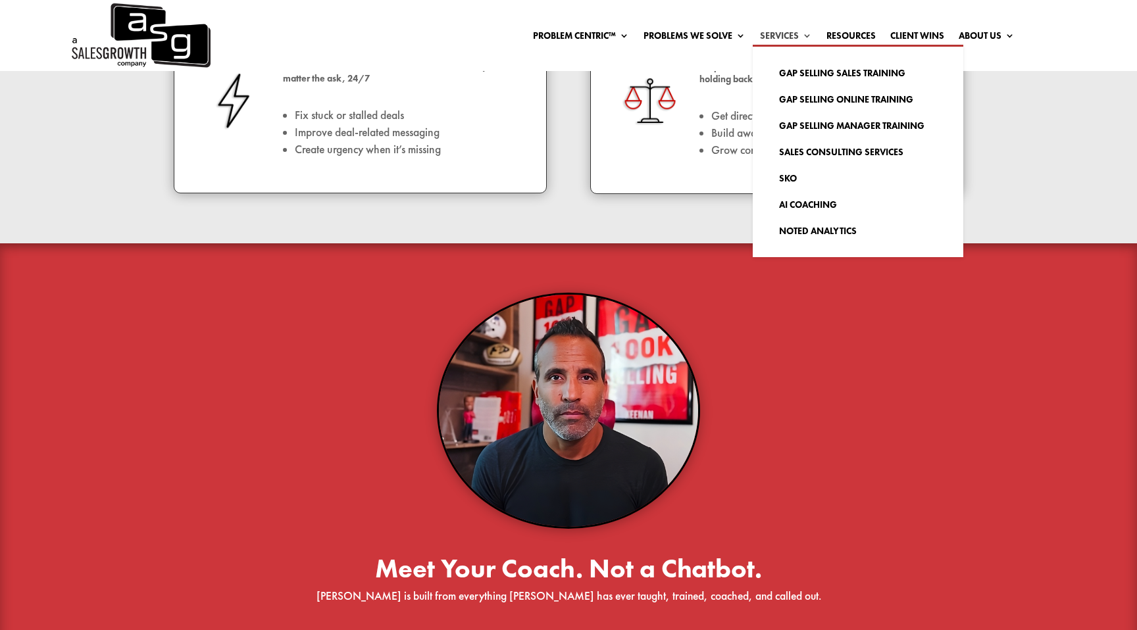  I want to click on img: Coach Keenan, so click(568, 410).